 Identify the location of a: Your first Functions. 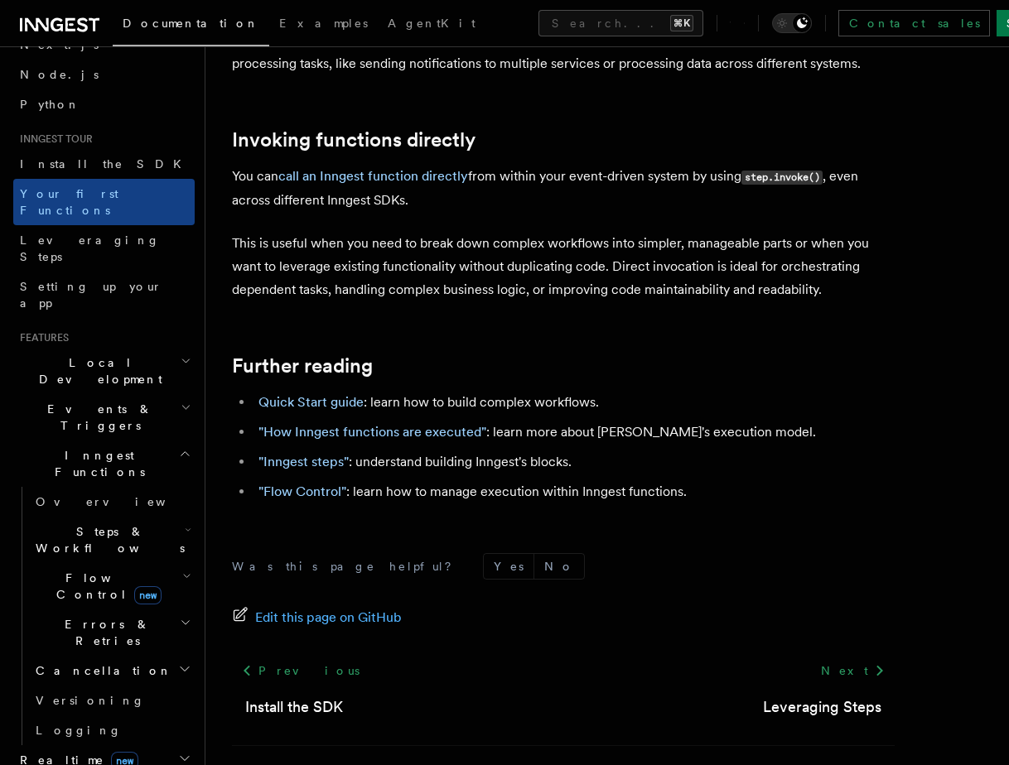
(104, 202).